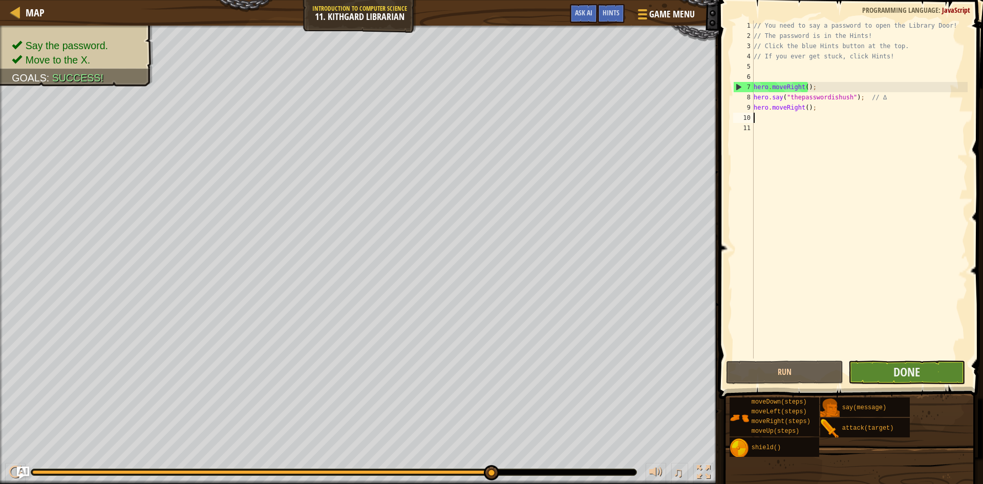 This screenshot has width=983, height=484. I want to click on span: moveRight(steps), so click(780, 421).